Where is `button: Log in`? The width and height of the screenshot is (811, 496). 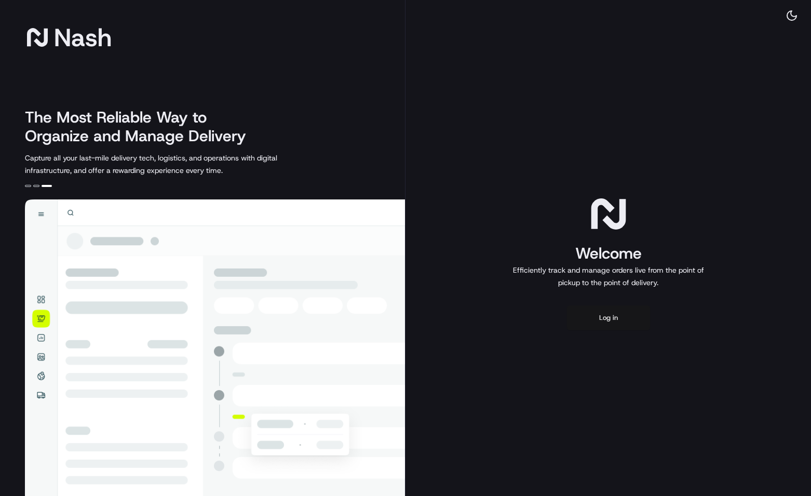 button: Log in is located at coordinates (609, 318).